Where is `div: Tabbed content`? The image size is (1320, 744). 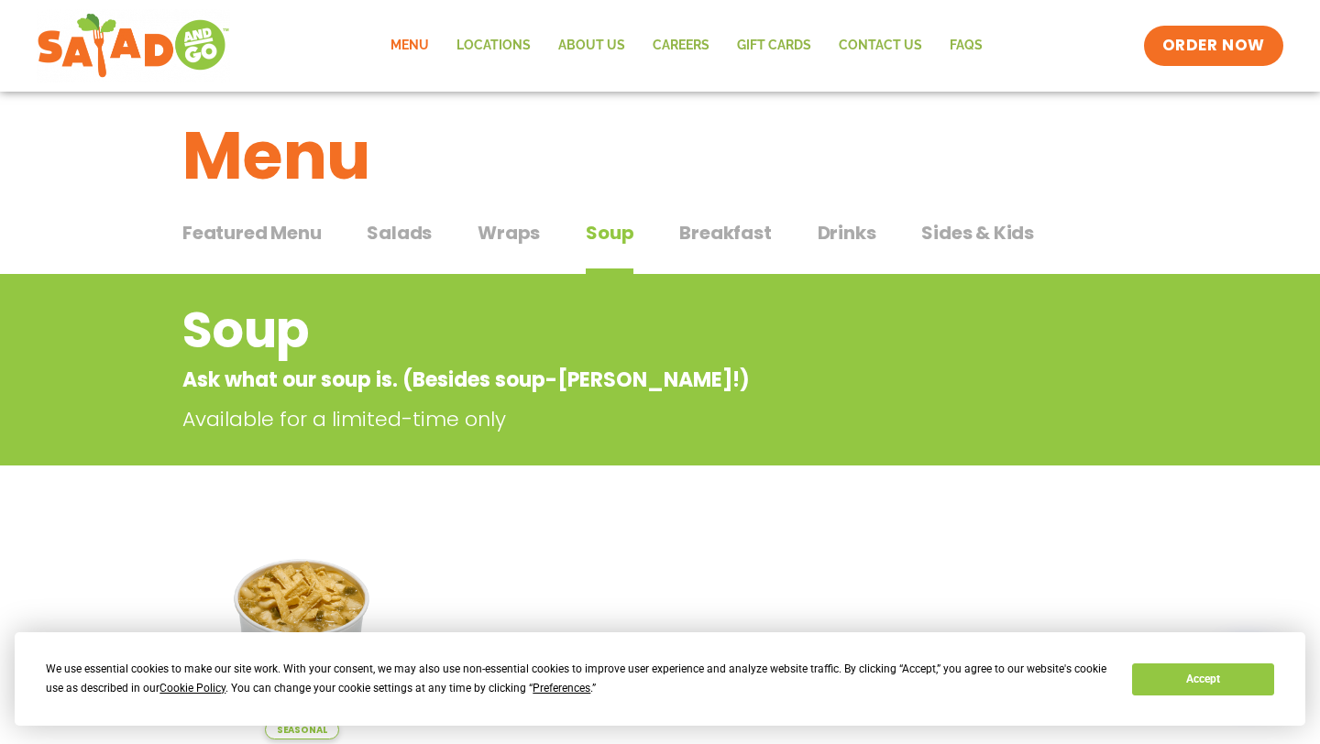 div: Tabbed content is located at coordinates (660, 244).